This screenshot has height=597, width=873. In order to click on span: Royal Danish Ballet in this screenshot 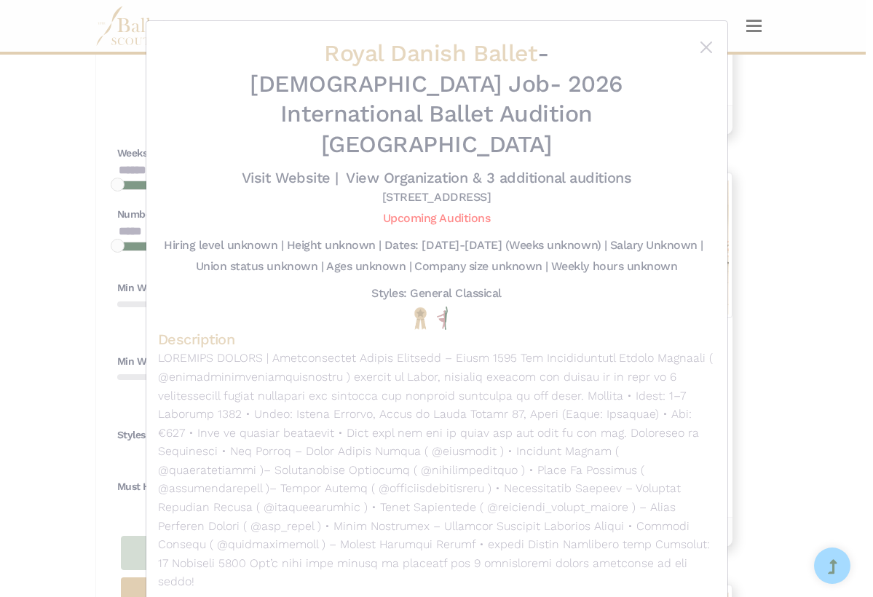, I will do `click(430, 53)`.